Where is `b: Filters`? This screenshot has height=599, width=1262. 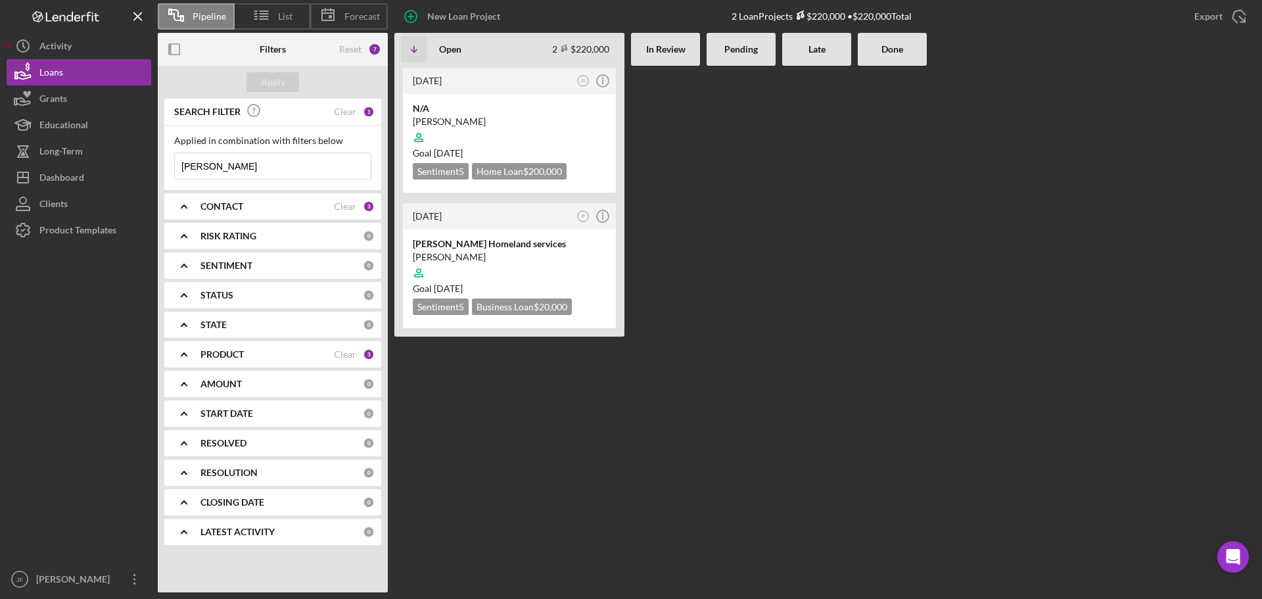
b: Filters is located at coordinates (273, 49).